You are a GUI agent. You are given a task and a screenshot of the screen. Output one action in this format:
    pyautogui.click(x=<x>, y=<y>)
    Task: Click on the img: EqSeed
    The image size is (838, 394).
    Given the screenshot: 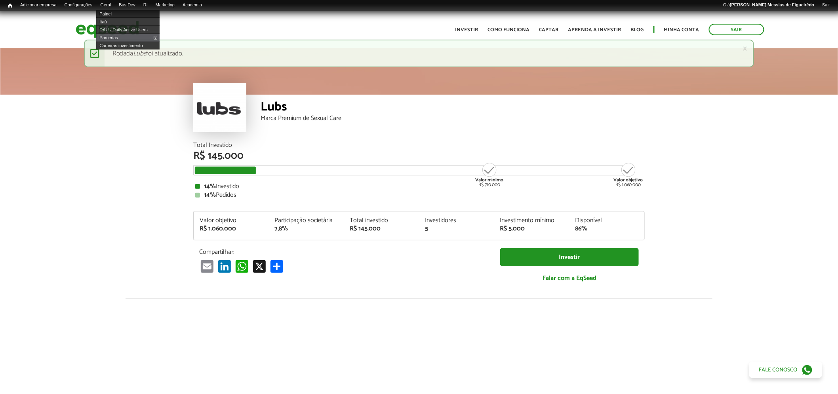 What is the action you would take?
    pyautogui.click(x=107, y=29)
    